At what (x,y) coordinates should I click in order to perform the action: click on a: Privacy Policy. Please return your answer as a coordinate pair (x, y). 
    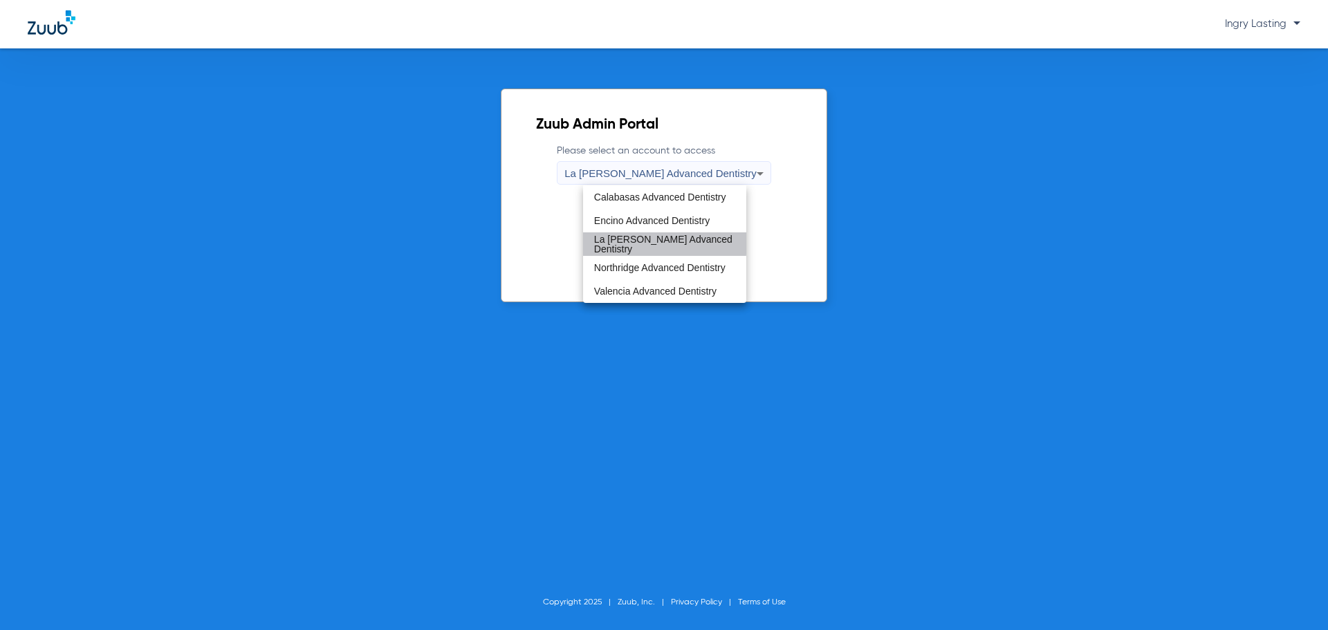
    Looking at the image, I should click on (696, 602).